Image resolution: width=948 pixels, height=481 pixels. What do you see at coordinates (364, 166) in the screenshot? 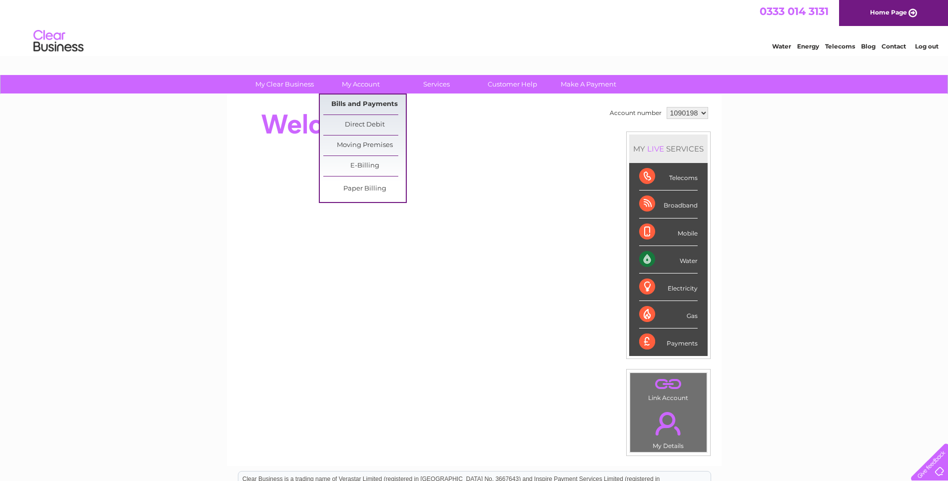
I see `a: E-Billing` at bounding box center [364, 166].